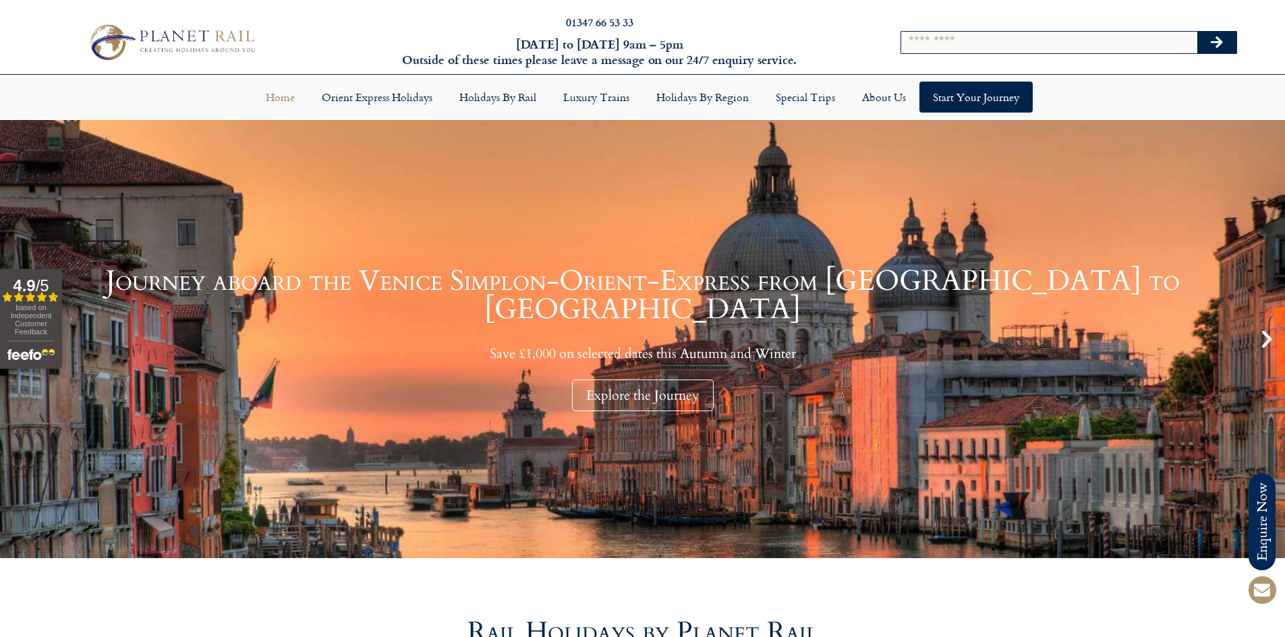 Image resolution: width=1285 pixels, height=637 pixels. I want to click on nav: Menu, so click(642, 97).